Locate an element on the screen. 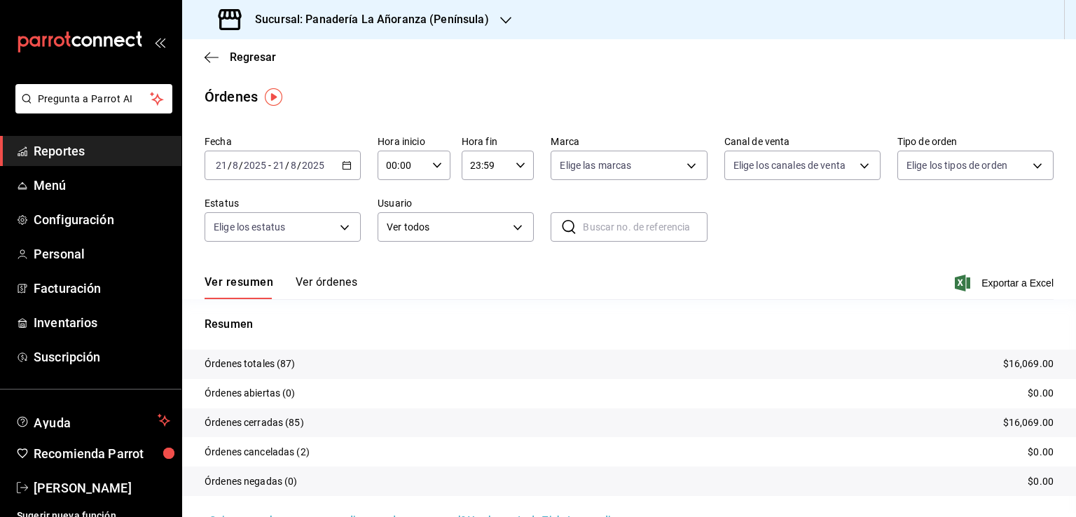 This screenshot has height=517, width=1076. span: Configuración is located at coordinates (102, 219).